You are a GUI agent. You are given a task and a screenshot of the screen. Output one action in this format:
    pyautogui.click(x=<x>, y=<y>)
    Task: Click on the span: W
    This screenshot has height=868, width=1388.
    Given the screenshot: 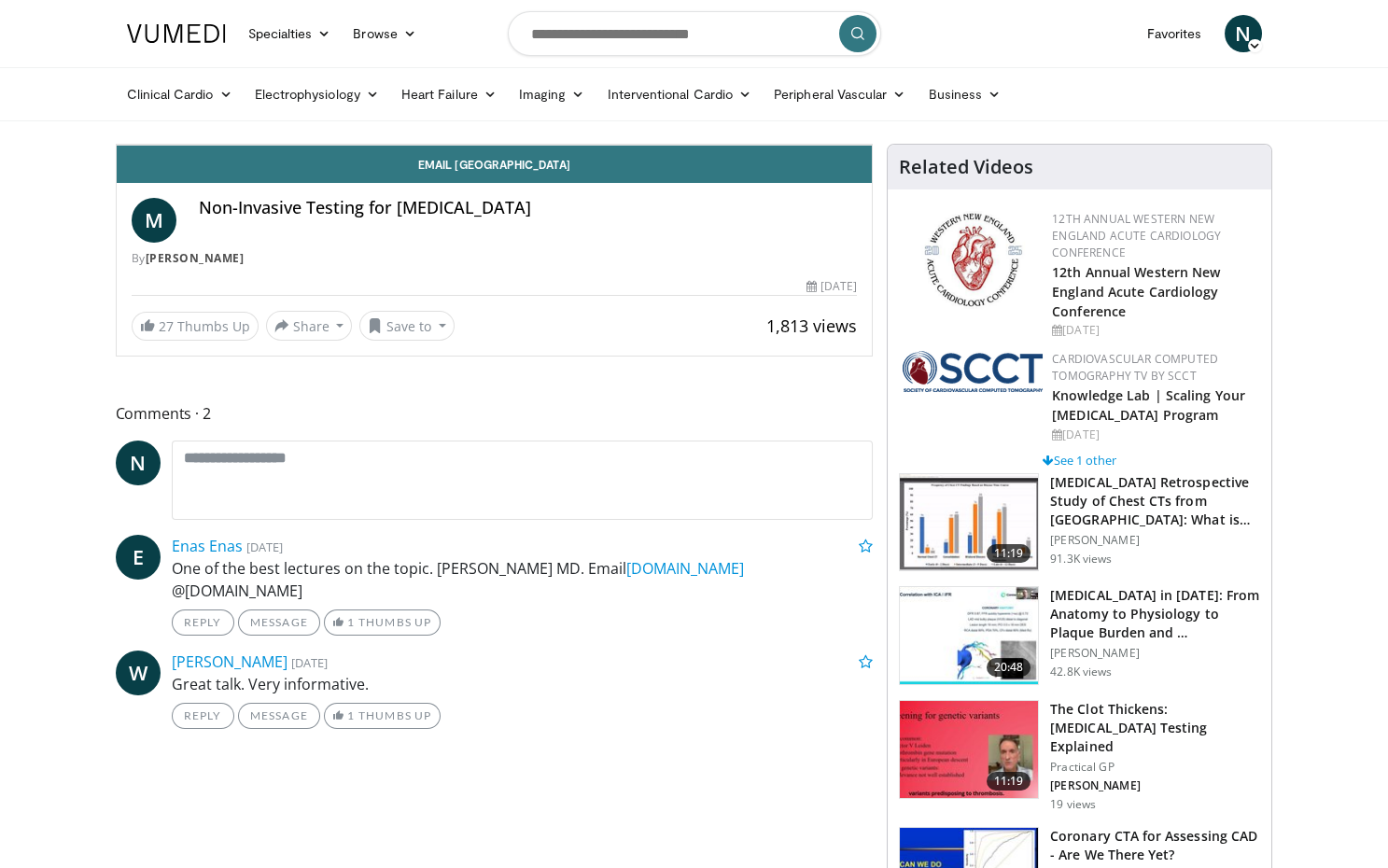 What is the action you would take?
    pyautogui.click(x=138, y=673)
    